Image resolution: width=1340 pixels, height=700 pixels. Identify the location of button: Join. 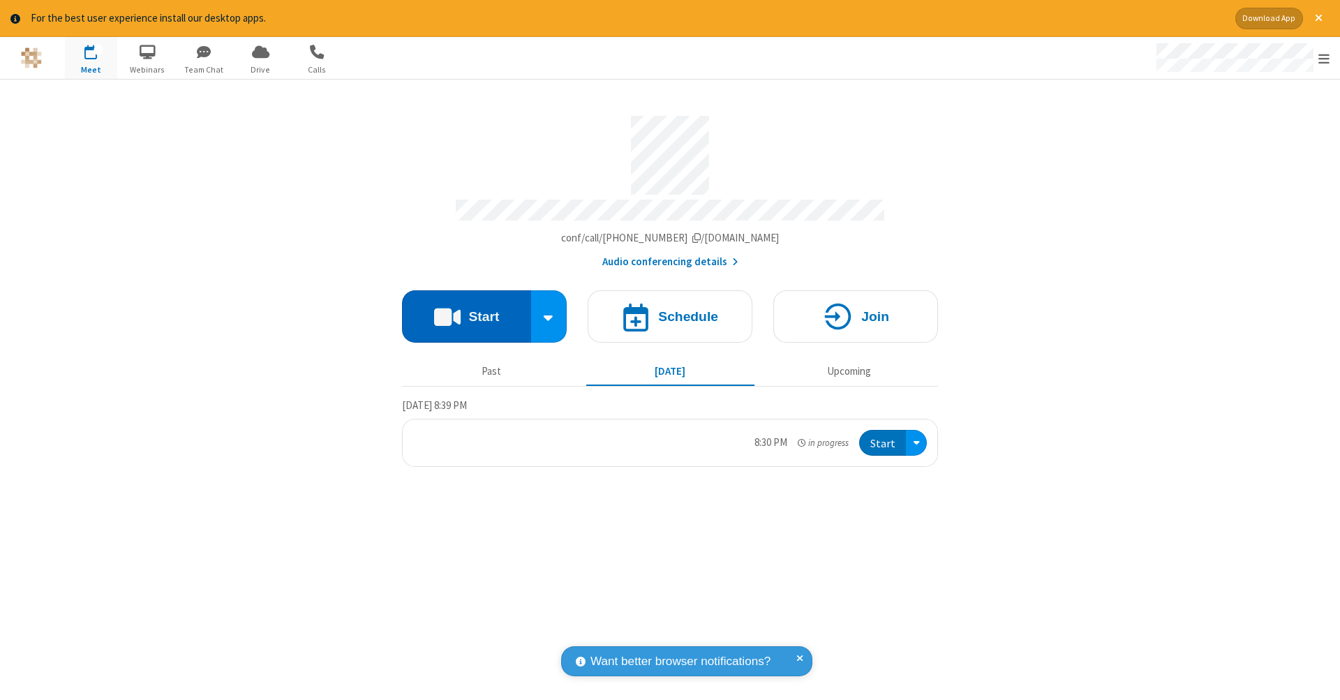
(855, 316).